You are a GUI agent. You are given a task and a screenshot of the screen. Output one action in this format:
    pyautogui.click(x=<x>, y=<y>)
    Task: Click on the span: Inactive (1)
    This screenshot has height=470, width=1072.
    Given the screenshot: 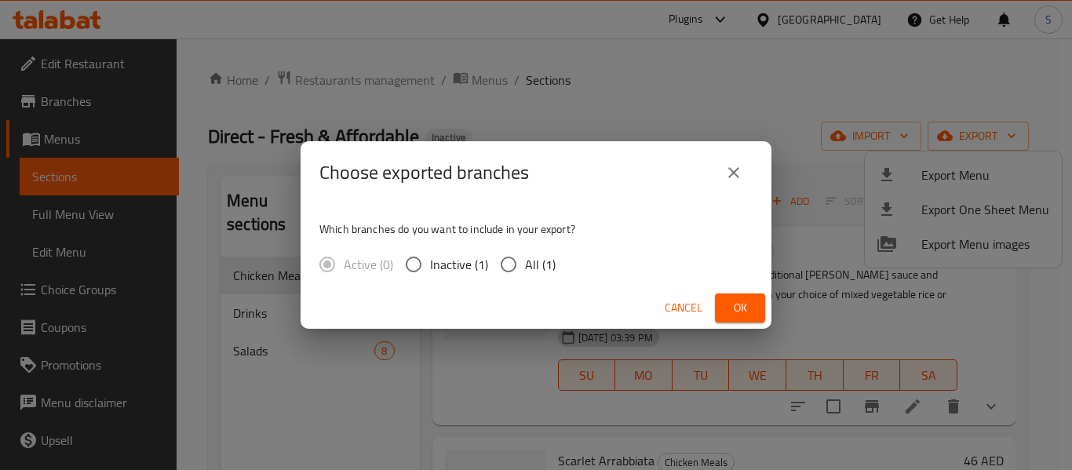 What is the action you would take?
    pyautogui.click(x=459, y=264)
    